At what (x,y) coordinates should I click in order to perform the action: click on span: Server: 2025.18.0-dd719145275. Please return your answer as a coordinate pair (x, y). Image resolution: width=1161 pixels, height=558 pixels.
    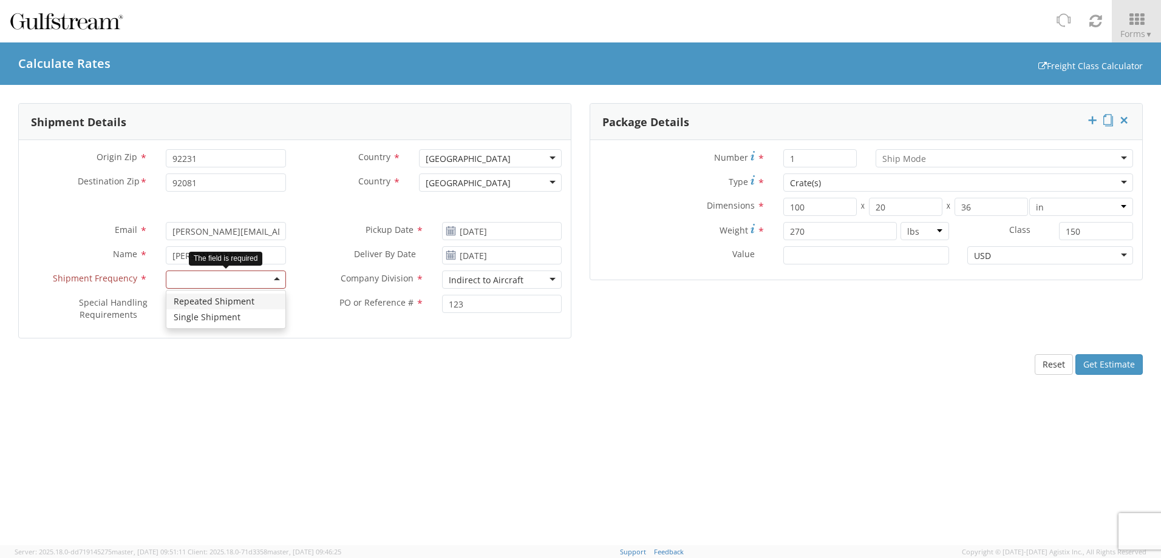
    Looking at the image, I should click on (100, 552).